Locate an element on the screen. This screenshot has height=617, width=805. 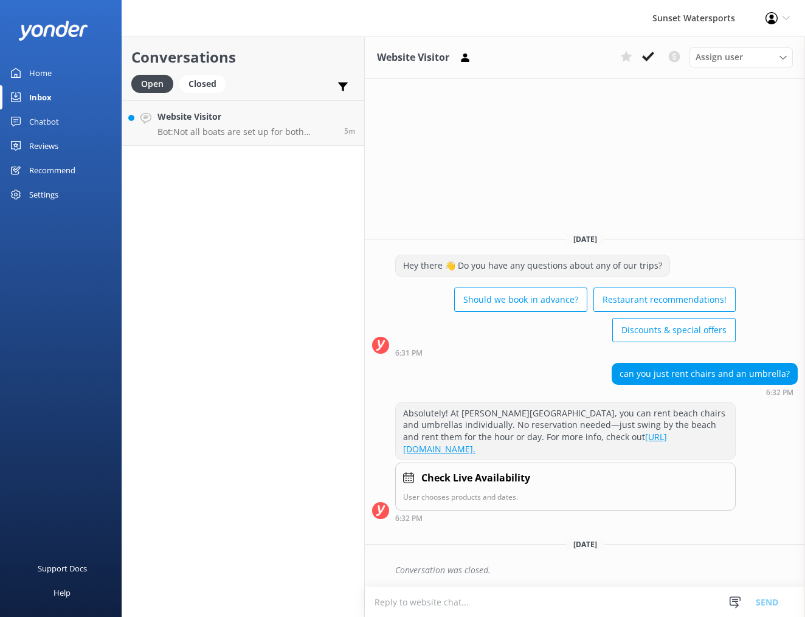
a: Open is located at coordinates (155, 83).